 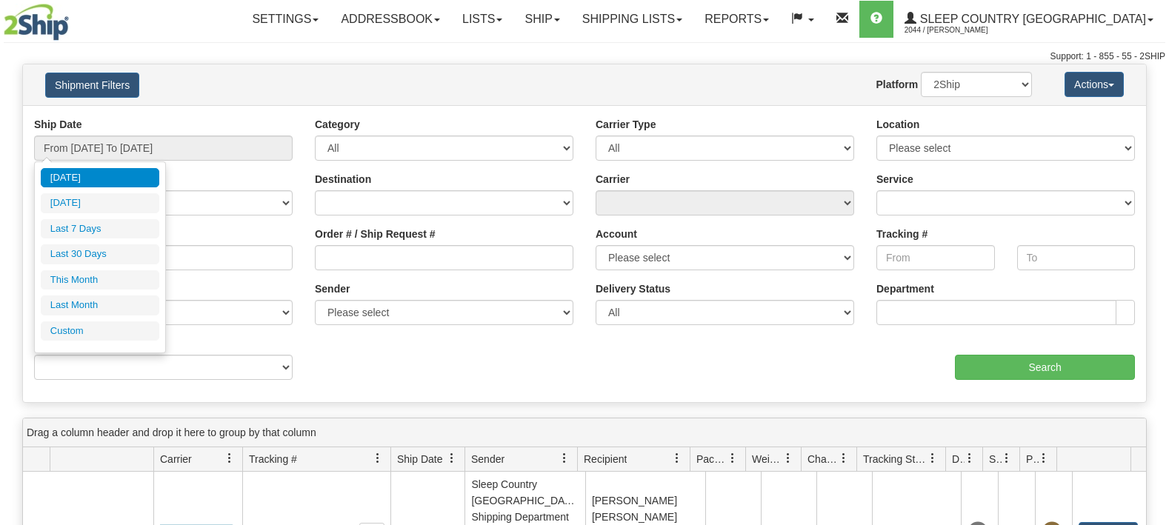 I want to click on label: Sender, so click(x=332, y=289).